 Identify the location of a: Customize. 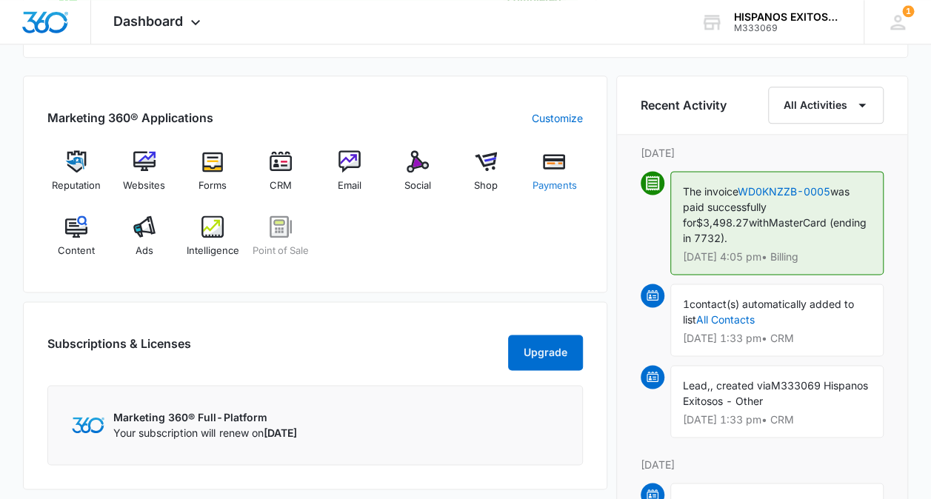
(557, 118).